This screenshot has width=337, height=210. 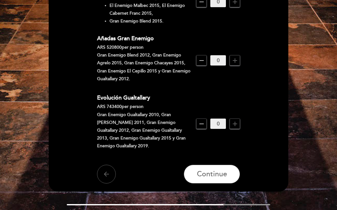 I want to click on div: Evolución Gualtallary, so click(x=144, y=98).